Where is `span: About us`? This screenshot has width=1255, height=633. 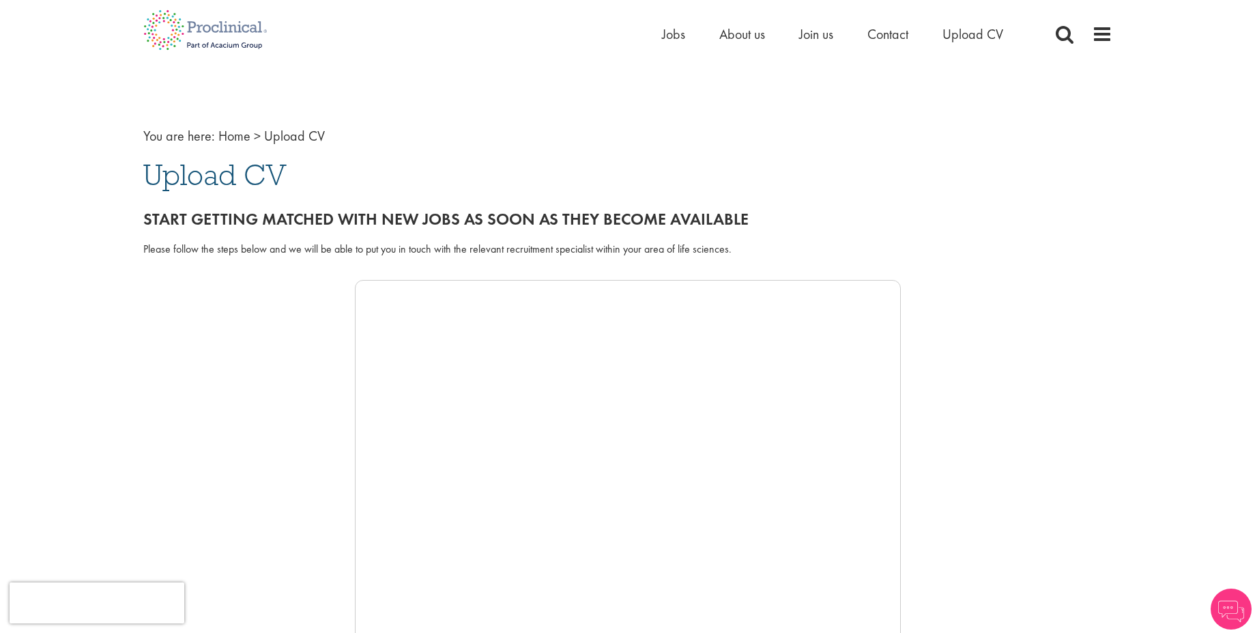 span: About us is located at coordinates (742, 34).